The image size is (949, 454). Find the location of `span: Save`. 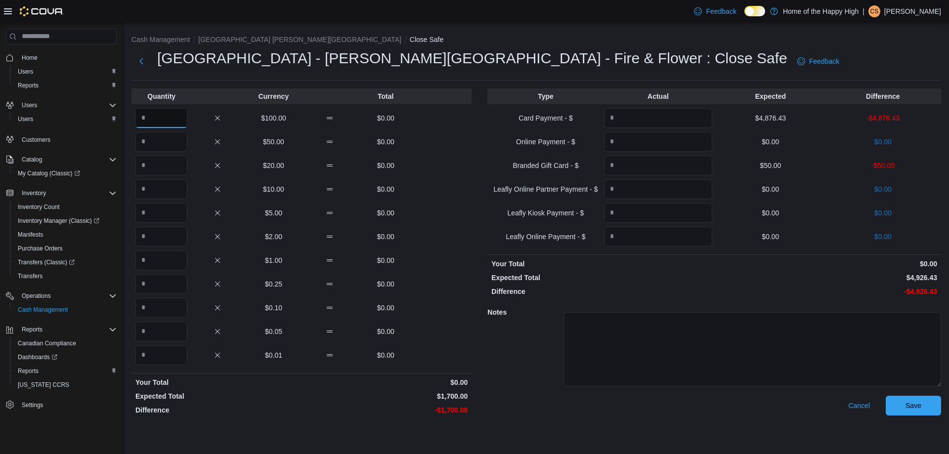

span: Save is located at coordinates (914, 406).